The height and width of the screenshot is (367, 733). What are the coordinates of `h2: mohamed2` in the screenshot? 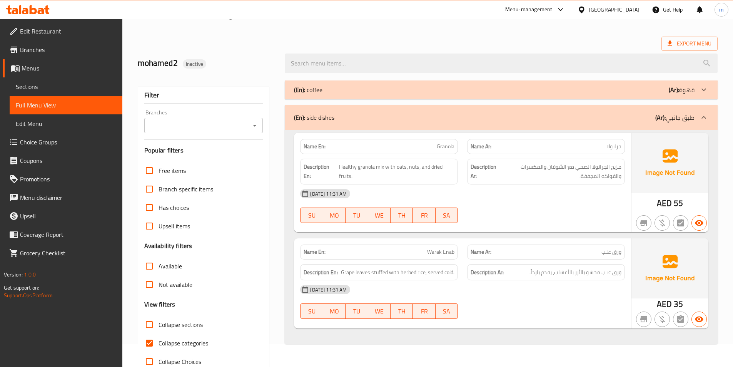 It's located at (207, 63).